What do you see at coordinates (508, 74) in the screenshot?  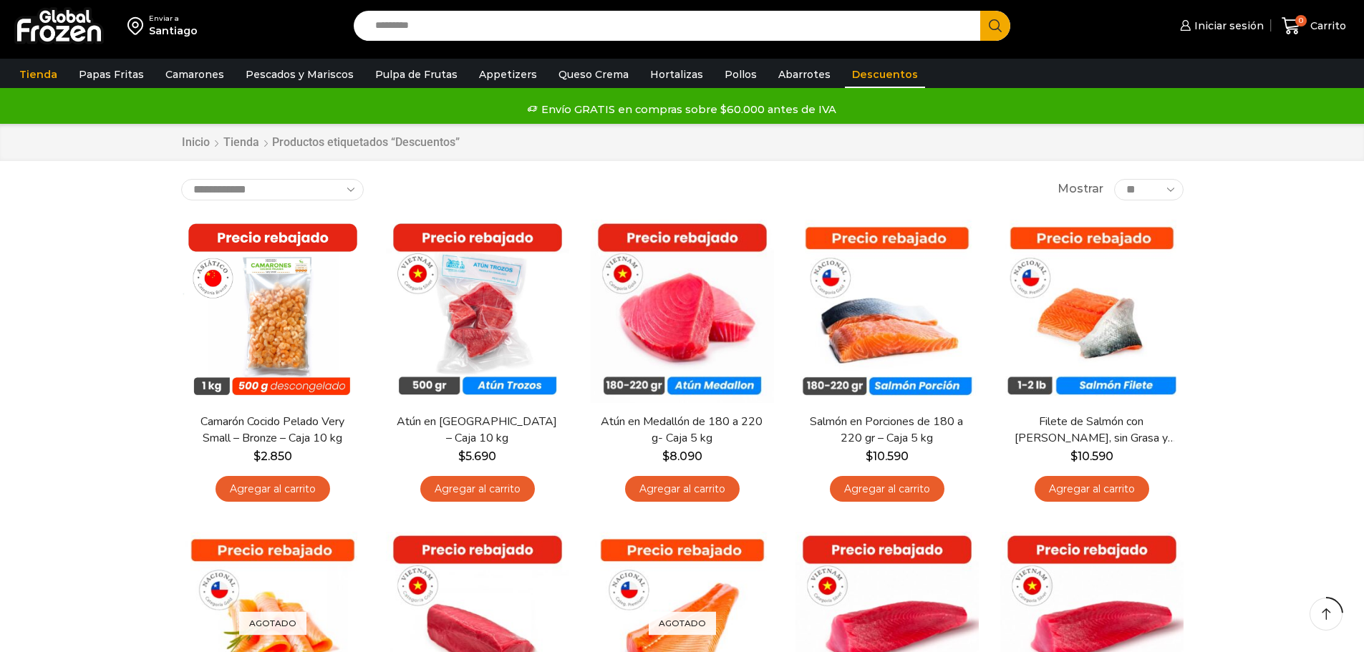 I see `a: Appetizers` at bounding box center [508, 74].